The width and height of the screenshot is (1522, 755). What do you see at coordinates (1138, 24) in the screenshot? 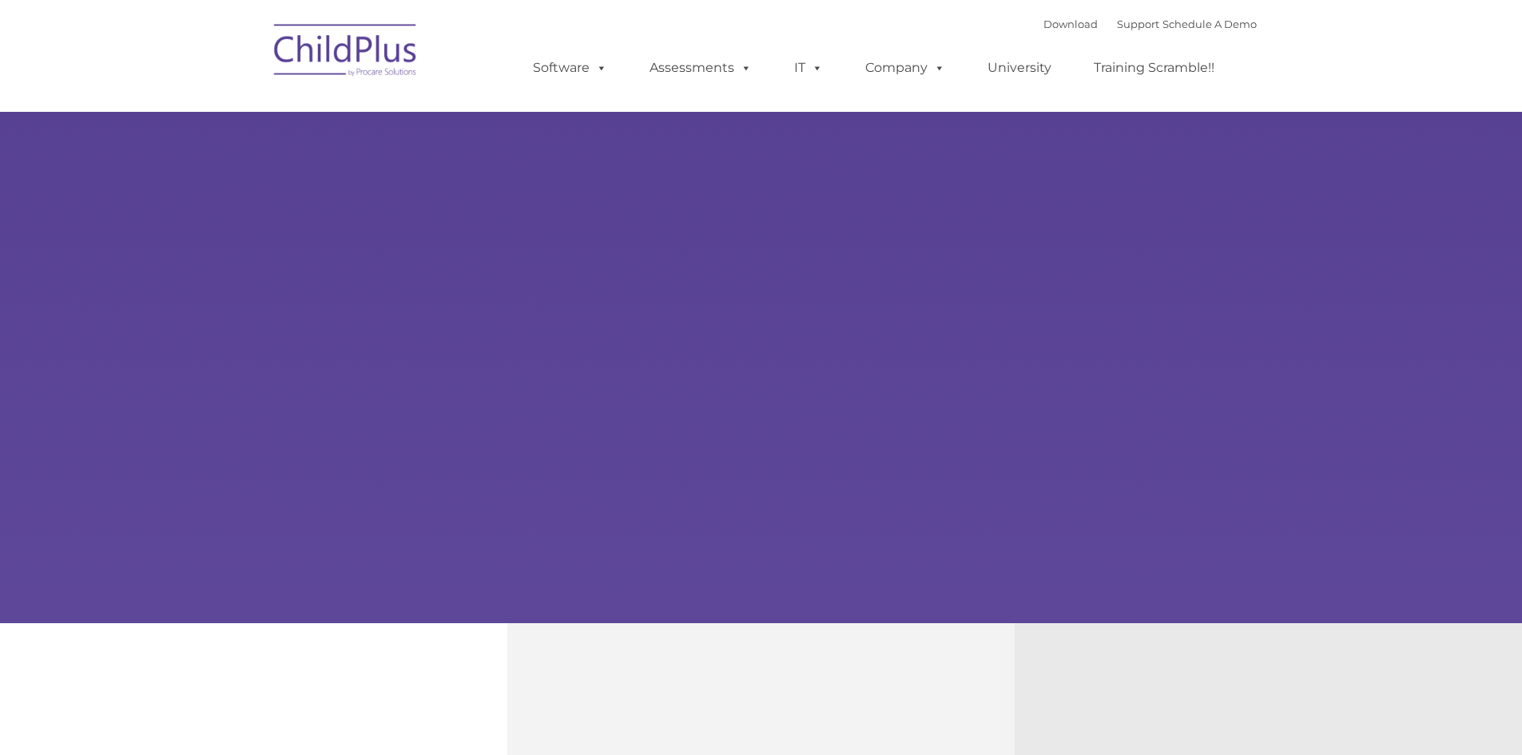
I see `a: Support` at bounding box center [1138, 24].